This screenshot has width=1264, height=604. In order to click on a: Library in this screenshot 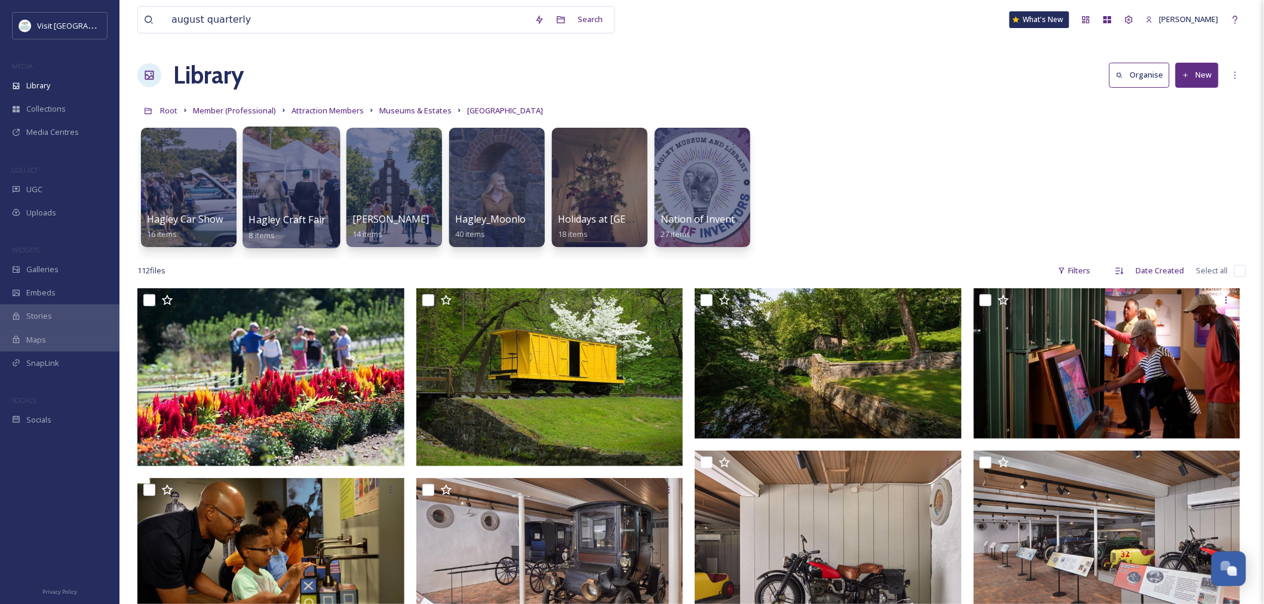, I will do `click(208, 75)`.